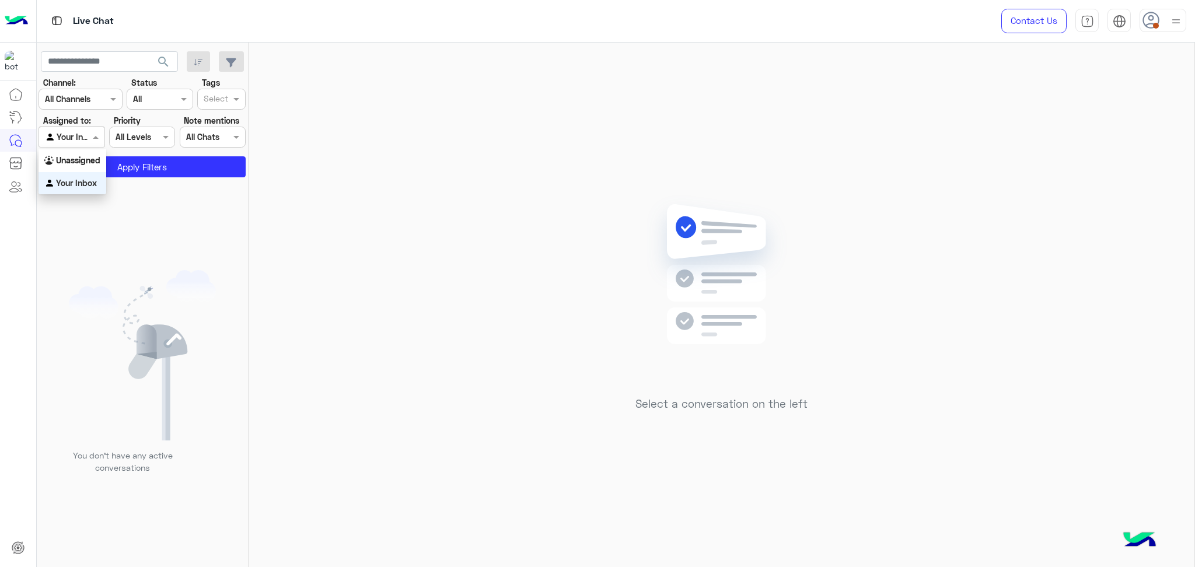  Describe the element at coordinates (1034, 21) in the screenshot. I see `a: Contact Us` at that location.